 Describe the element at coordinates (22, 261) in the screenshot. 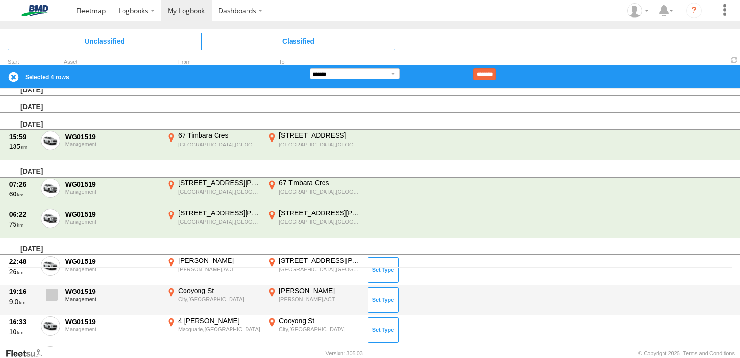

I see `div: 22:48` at that location.